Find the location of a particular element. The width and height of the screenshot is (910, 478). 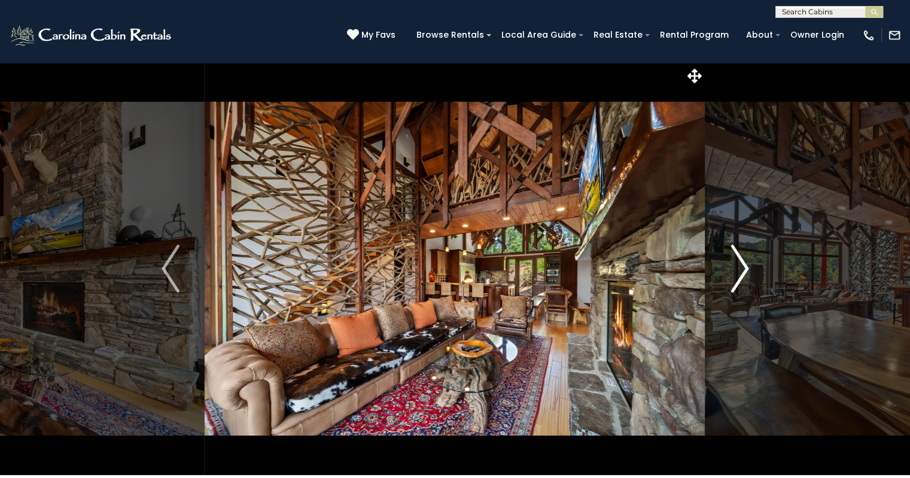

span: My Favs is located at coordinates (378, 35).